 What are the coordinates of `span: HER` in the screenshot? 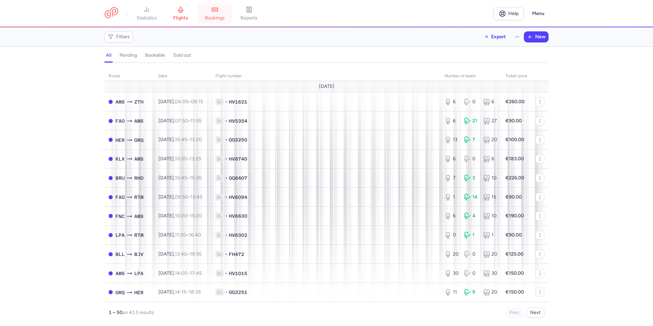 It's located at (139, 293).